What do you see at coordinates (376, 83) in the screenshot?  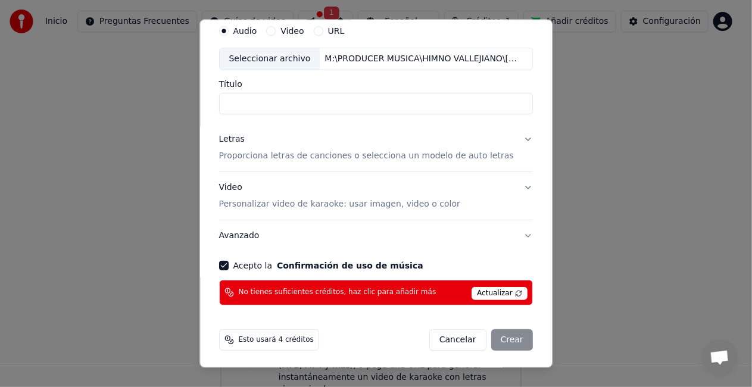 I see `label: Título` at bounding box center [376, 83].